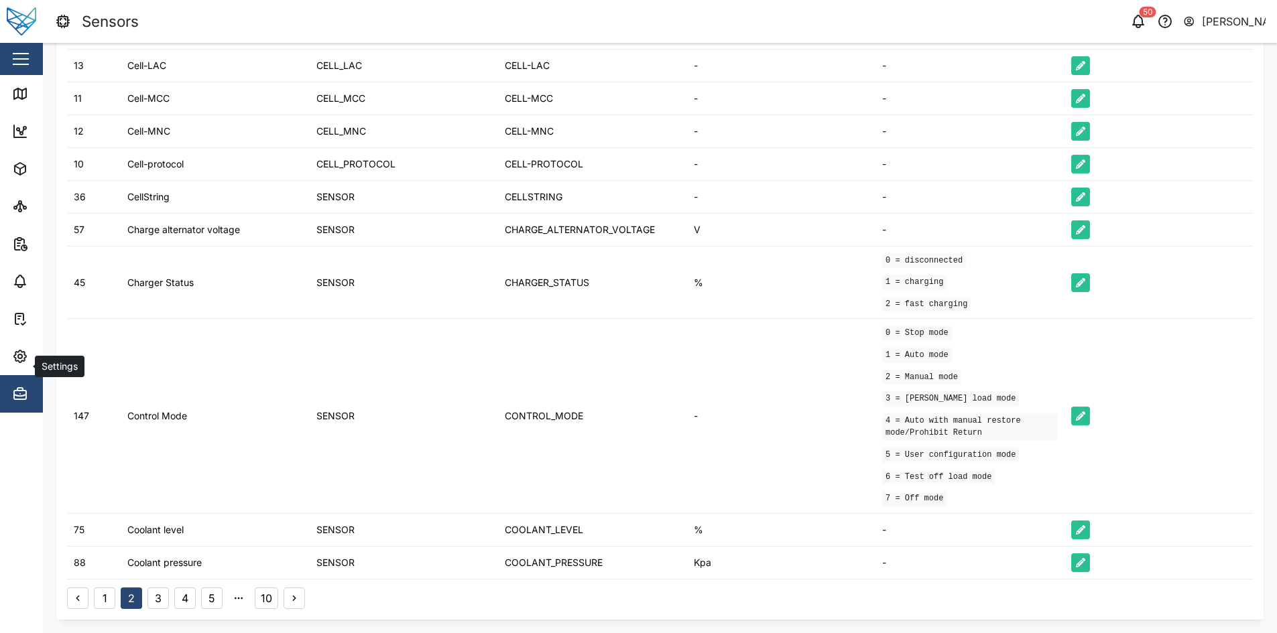  Describe the element at coordinates (529, 99) in the screenshot. I see `div: CELL-MCC` at that location.